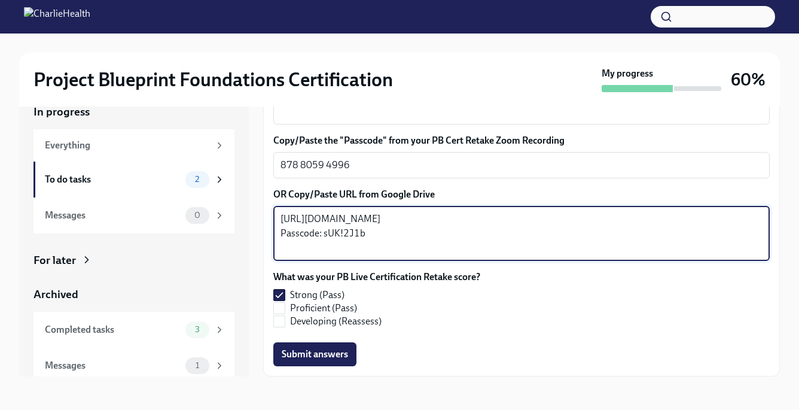 The width and height of the screenshot is (799, 410). What do you see at coordinates (748, 80) in the screenshot?
I see `h3: 60%` at bounding box center [748, 80].